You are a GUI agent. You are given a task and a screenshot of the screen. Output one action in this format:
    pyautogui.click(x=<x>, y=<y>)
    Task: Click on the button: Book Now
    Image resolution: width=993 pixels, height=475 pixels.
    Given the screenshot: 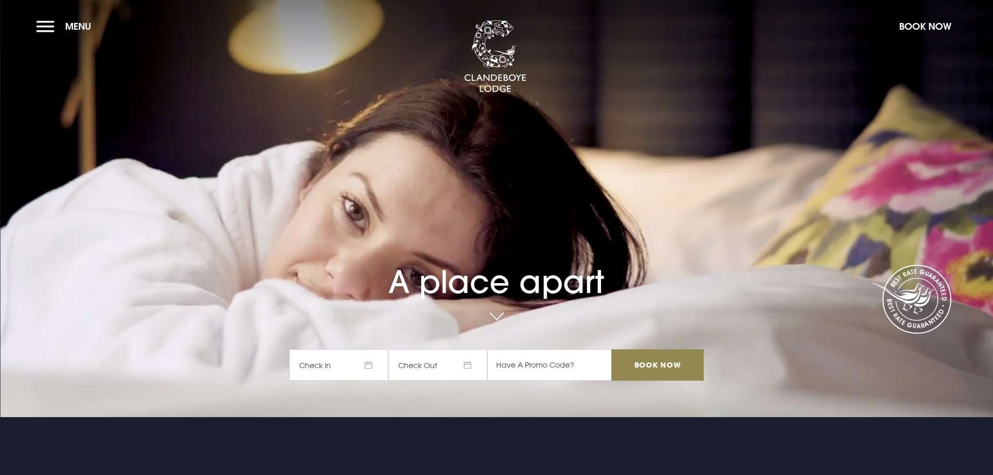 What is the action you would take?
    pyautogui.click(x=926, y=26)
    